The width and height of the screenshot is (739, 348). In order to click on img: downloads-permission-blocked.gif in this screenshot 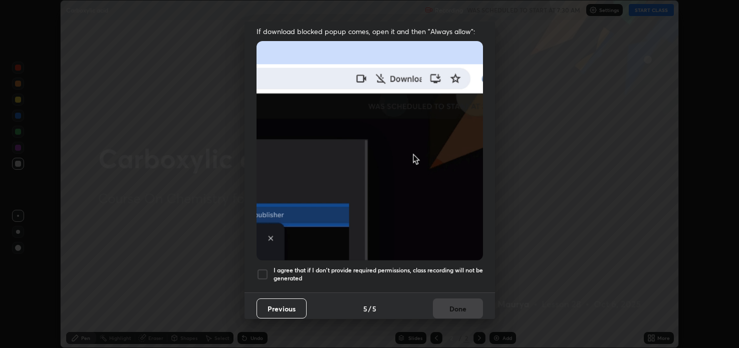, I will do `click(370, 150)`.